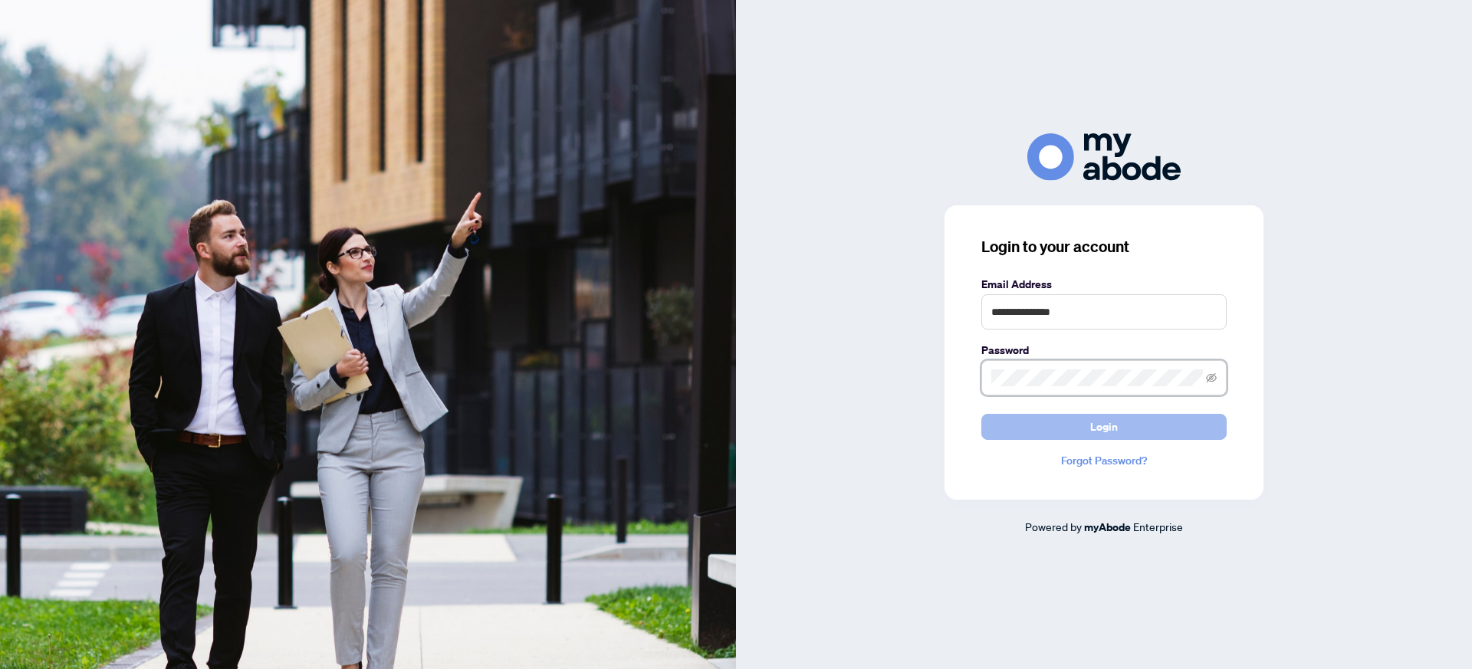 The image size is (1472, 669). I want to click on label: Password, so click(1104, 350).